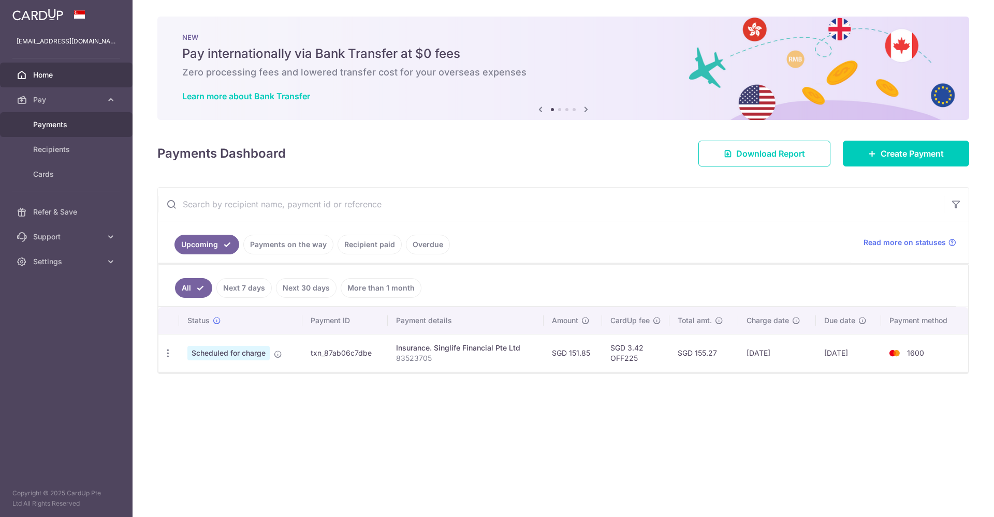 This screenshot has width=994, height=517. What do you see at coordinates (694, 321) in the screenshot?
I see `span: Total amt.` at bounding box center [694, 321].